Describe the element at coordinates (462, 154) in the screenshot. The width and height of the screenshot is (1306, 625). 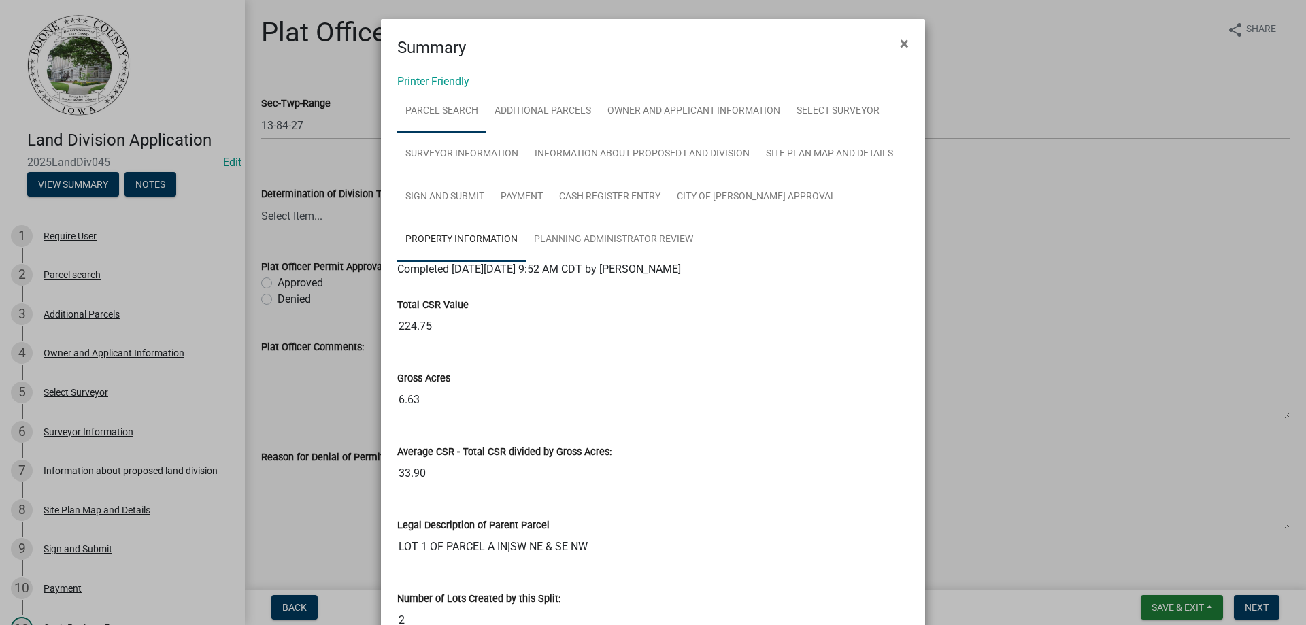
I see `a: Surveyor Information` at that location.